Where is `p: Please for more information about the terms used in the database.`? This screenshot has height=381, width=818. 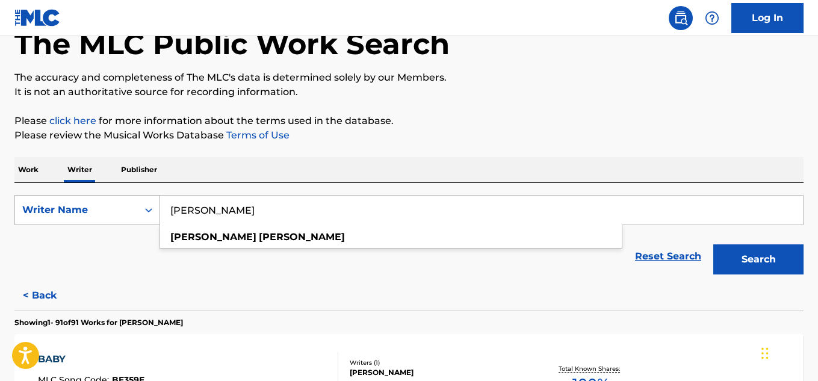
p: Please for more information about the terms used in the database. is located at coordinates (409, 121).